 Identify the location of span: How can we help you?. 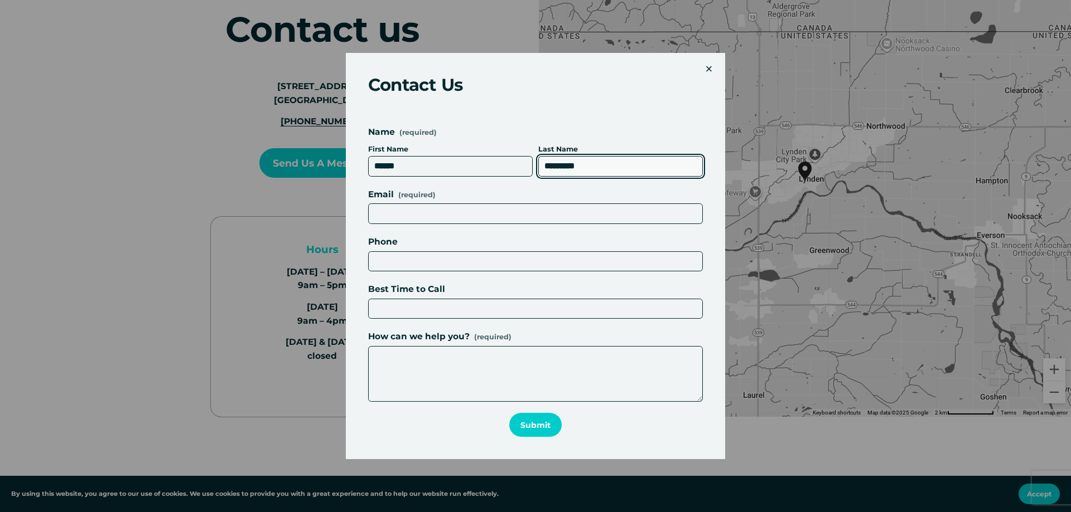
(419, 337).